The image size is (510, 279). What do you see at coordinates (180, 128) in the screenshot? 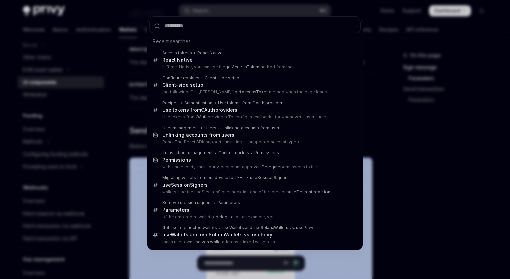
I see `div: User management` at bounding box center [180, 128].